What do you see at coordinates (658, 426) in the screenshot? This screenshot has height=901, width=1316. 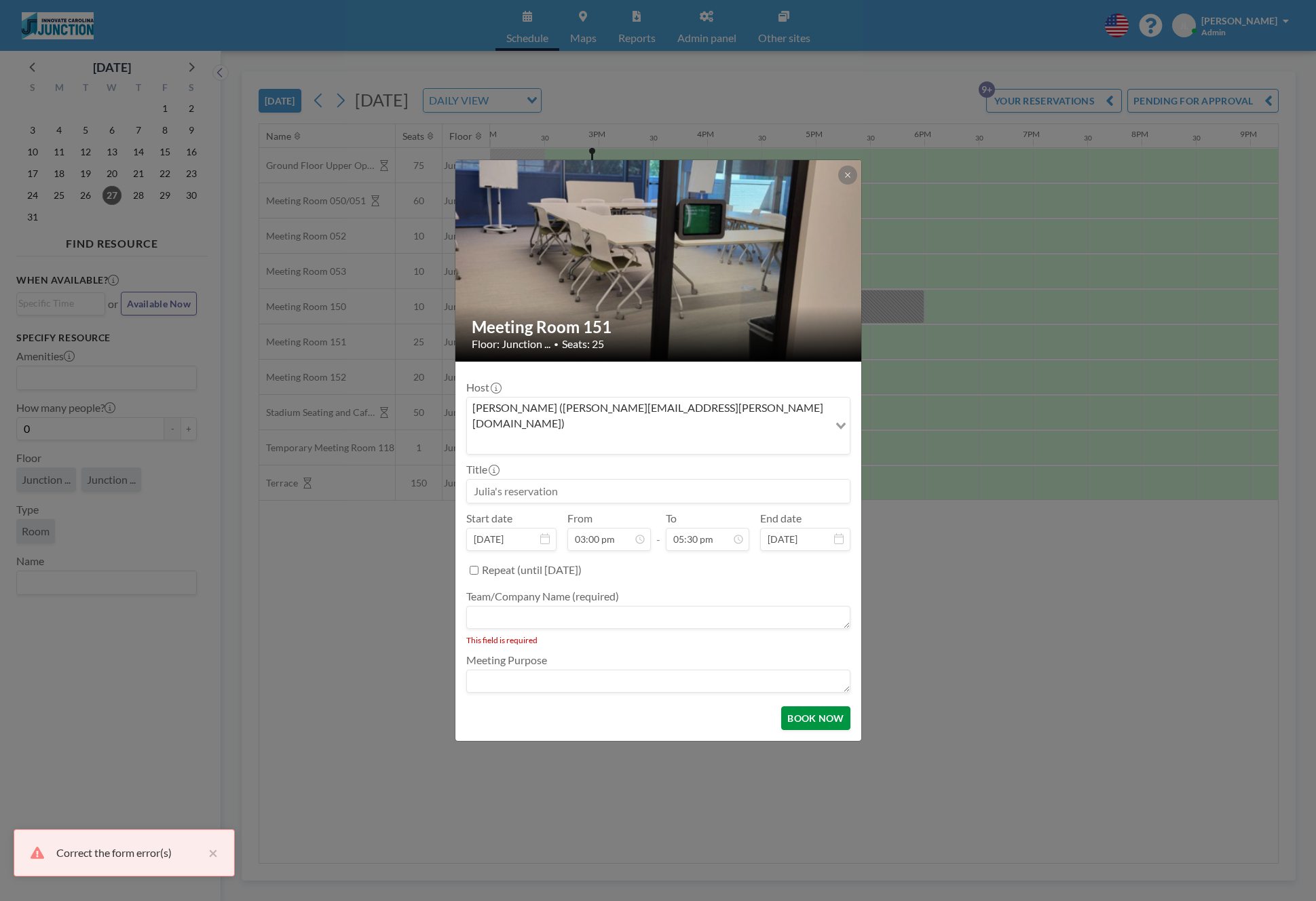 I see `div: Search for option` at bounding box center [658, 426].